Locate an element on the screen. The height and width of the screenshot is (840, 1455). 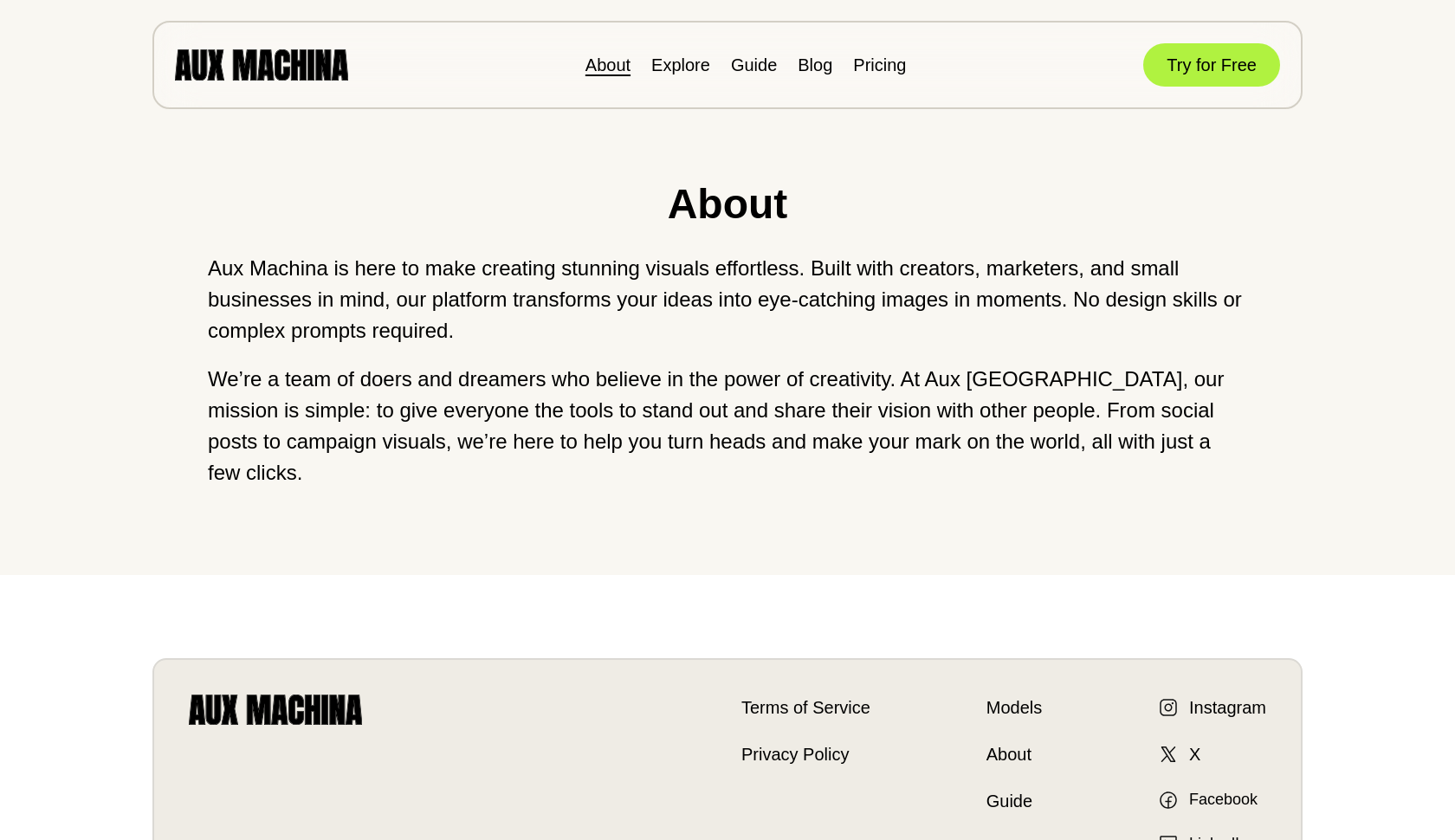
a: X is located at coordinates (1179, 755).